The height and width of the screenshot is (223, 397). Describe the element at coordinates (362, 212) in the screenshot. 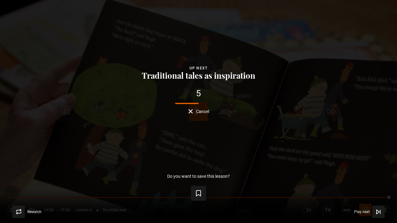

I see `span: Play next` at that location.